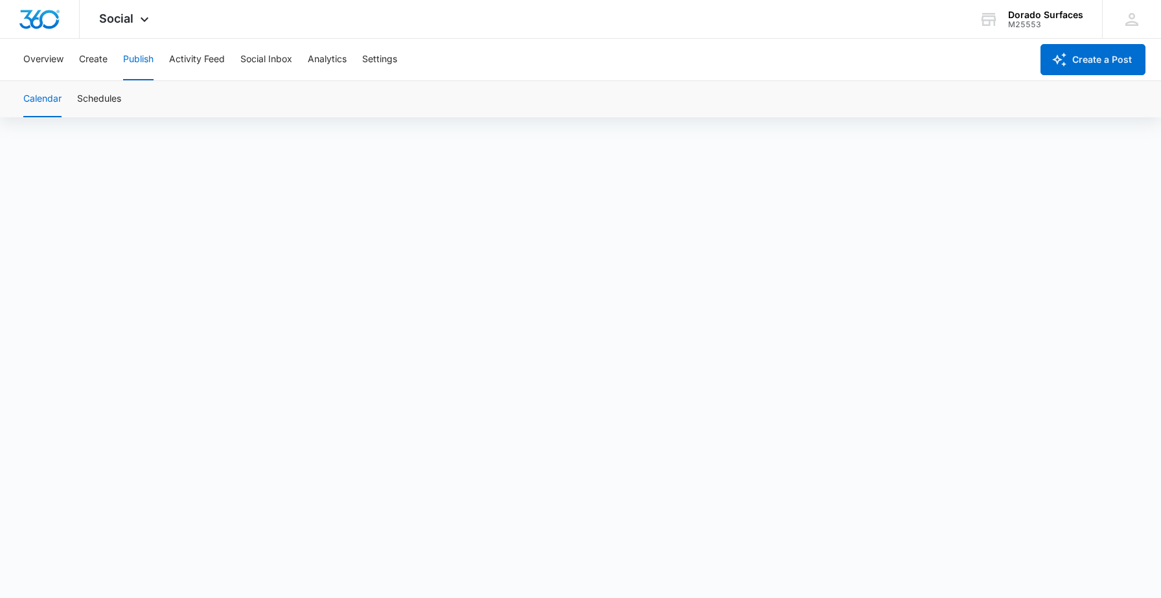 This screenshot has height=598, width=1161. I want to click on span: Social, so click(116, 18).